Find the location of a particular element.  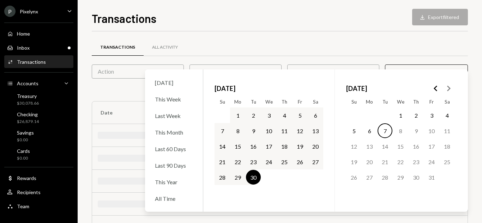

button: Wednesday, September 24th, 2025, selected is located at coordinates (269, 162).